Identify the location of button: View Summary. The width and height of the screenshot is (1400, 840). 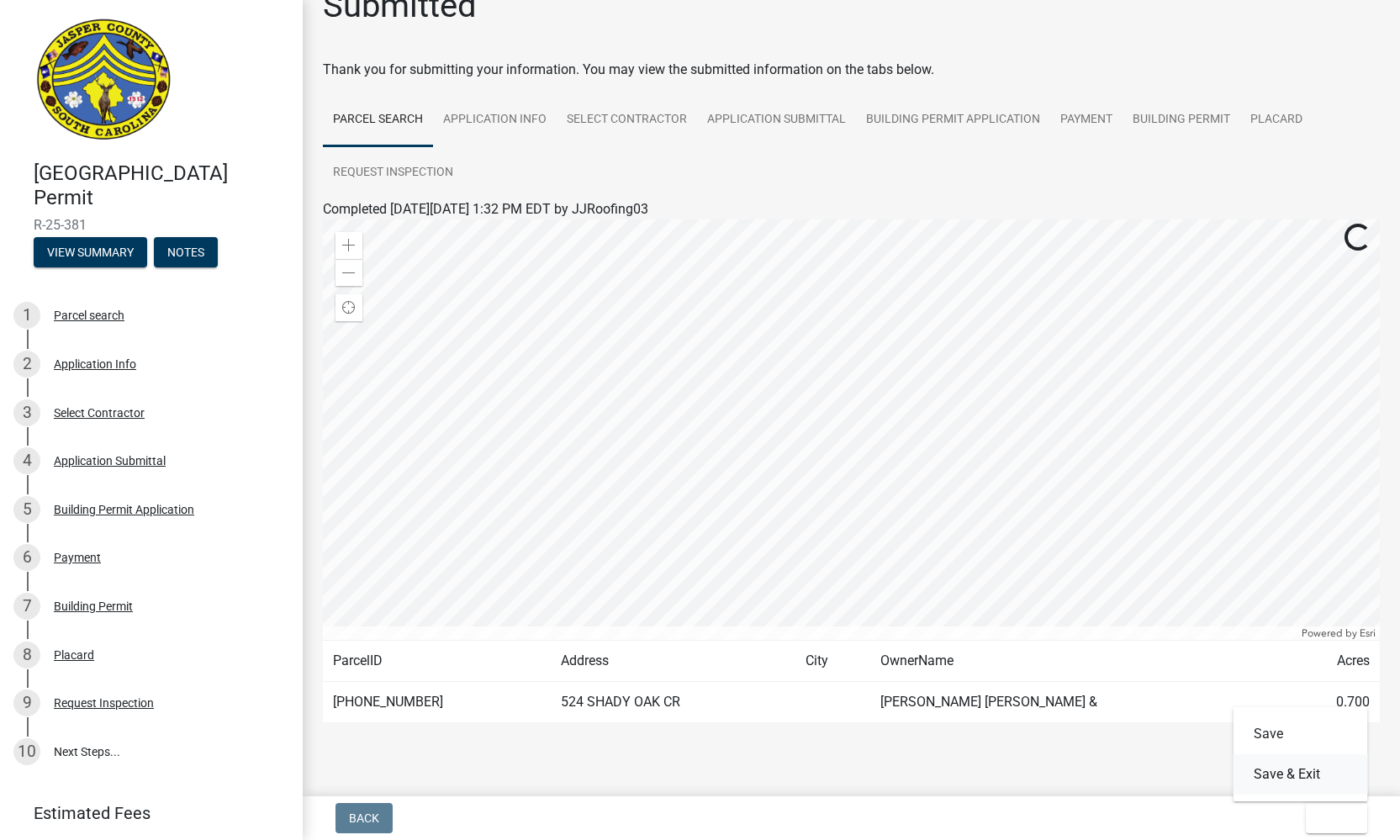
(90, 252).